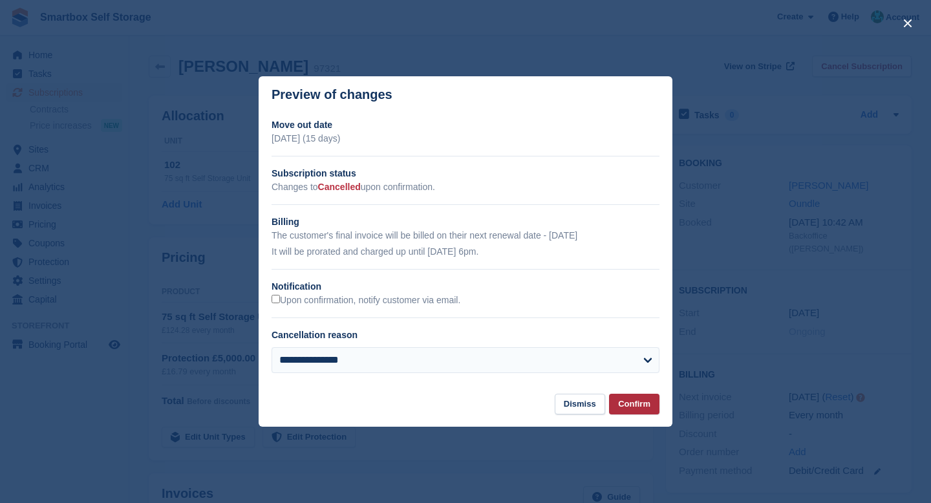 The height and width of the screenshot is (503, 931). I want to click on label: Upon confirmation, notify customer via email., so click(366, 301).